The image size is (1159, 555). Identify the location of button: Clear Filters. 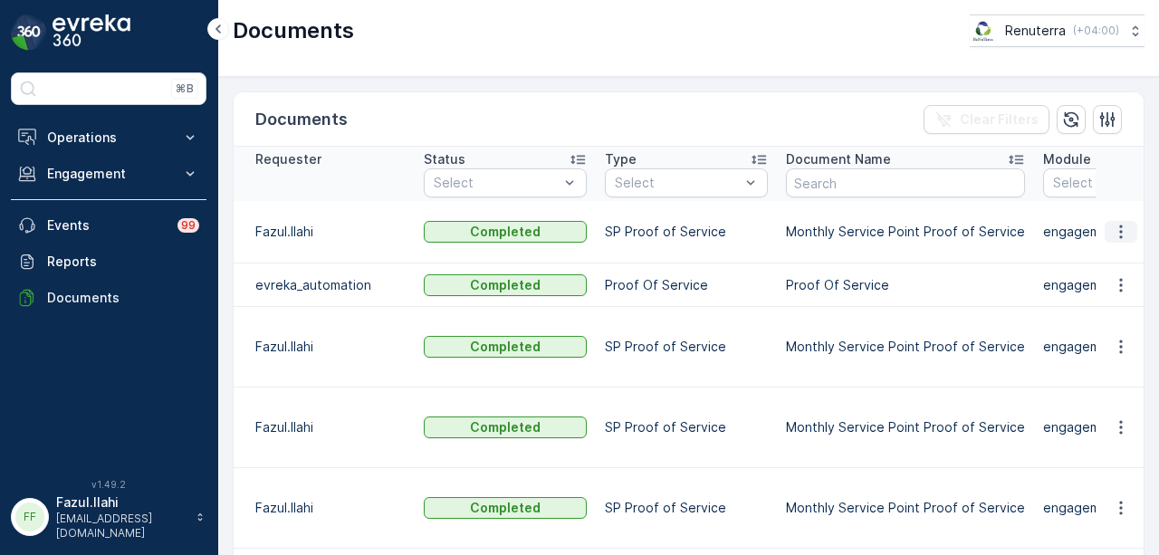
(986, 120).